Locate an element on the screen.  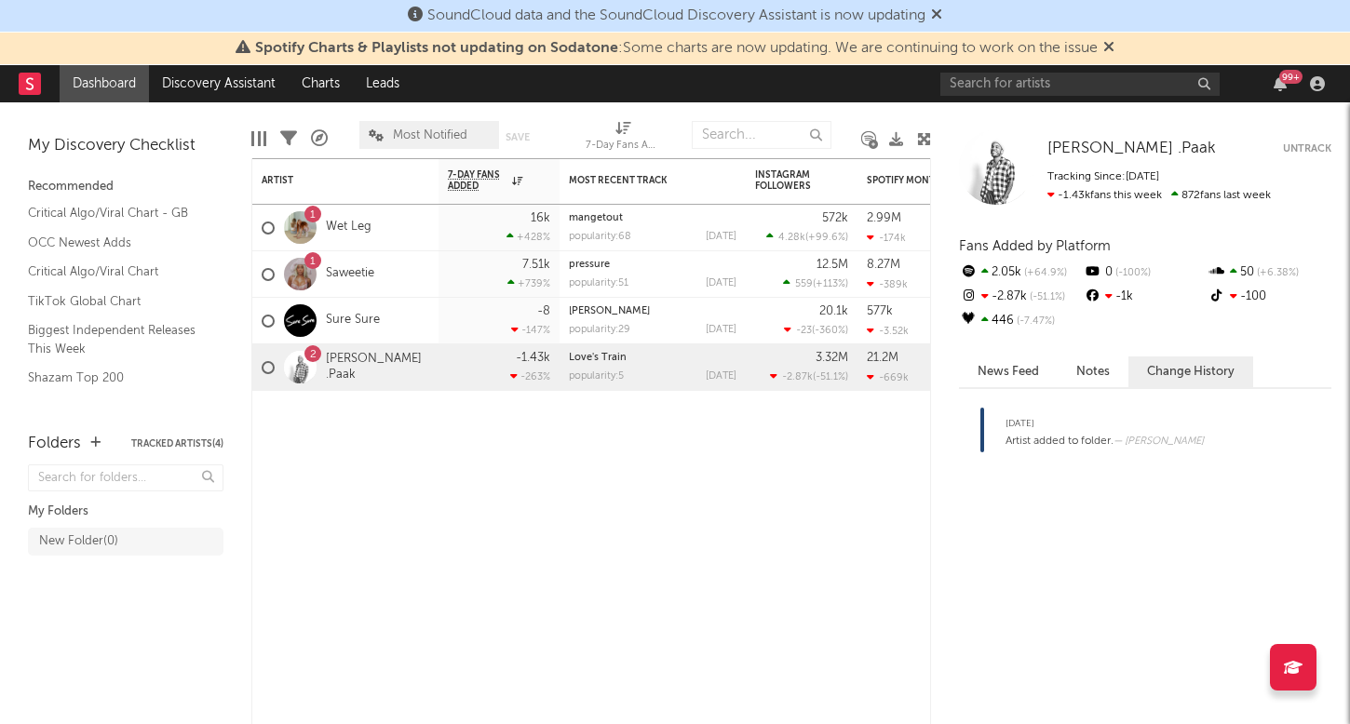
a: Wet Leg is located at coordinates (348, 227).